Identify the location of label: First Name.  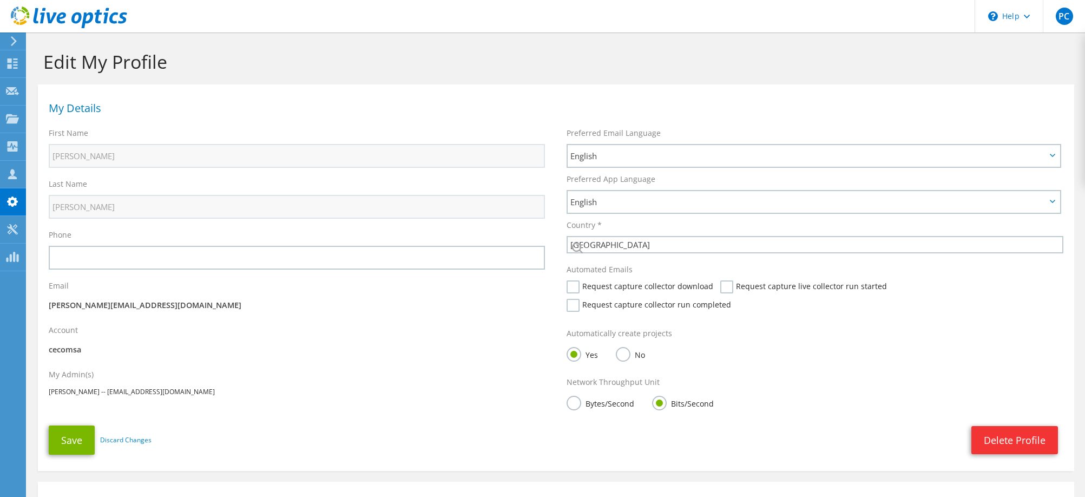
(68, 133).